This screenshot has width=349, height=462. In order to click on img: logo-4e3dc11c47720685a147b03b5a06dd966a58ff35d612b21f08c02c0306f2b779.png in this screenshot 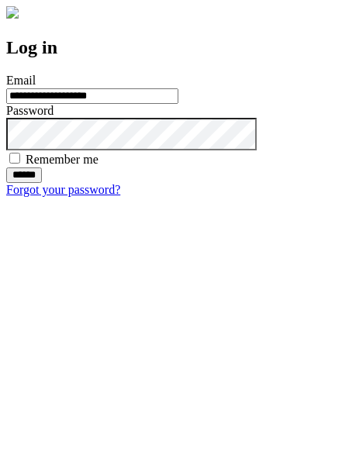, I will do `click(12, 12)`.